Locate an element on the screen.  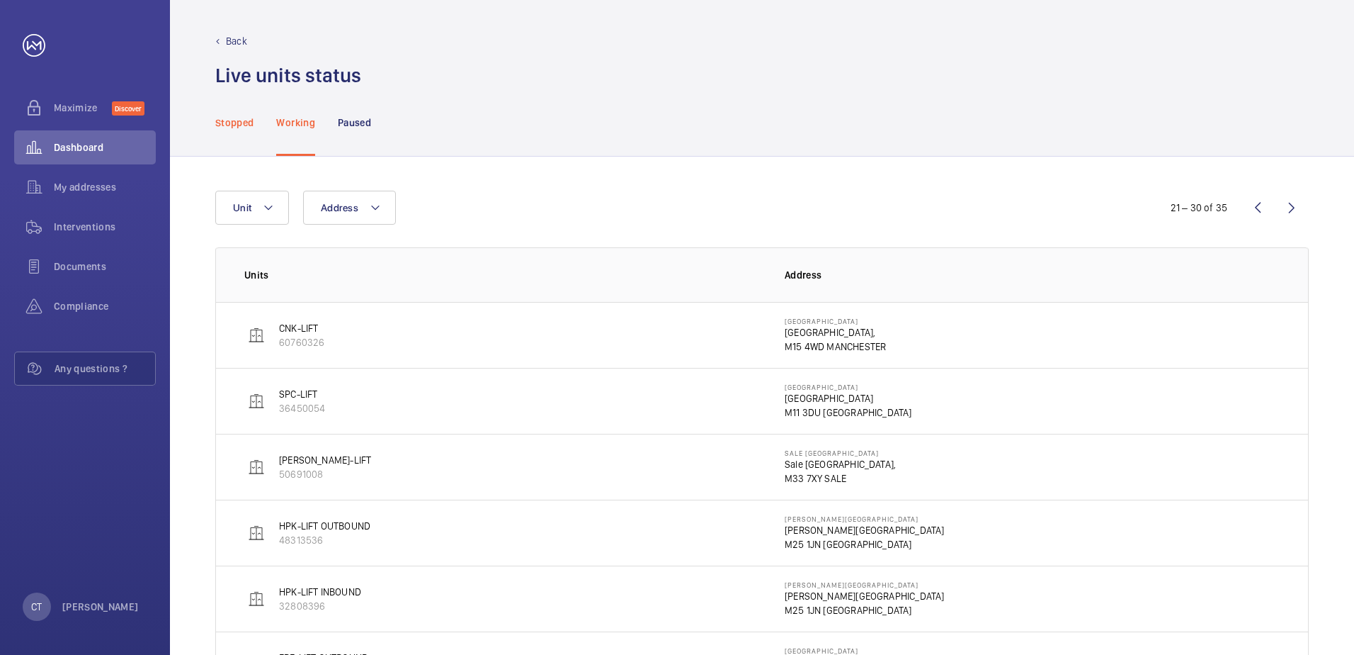
span: Any questions ? is located at coordinates (105, 368).